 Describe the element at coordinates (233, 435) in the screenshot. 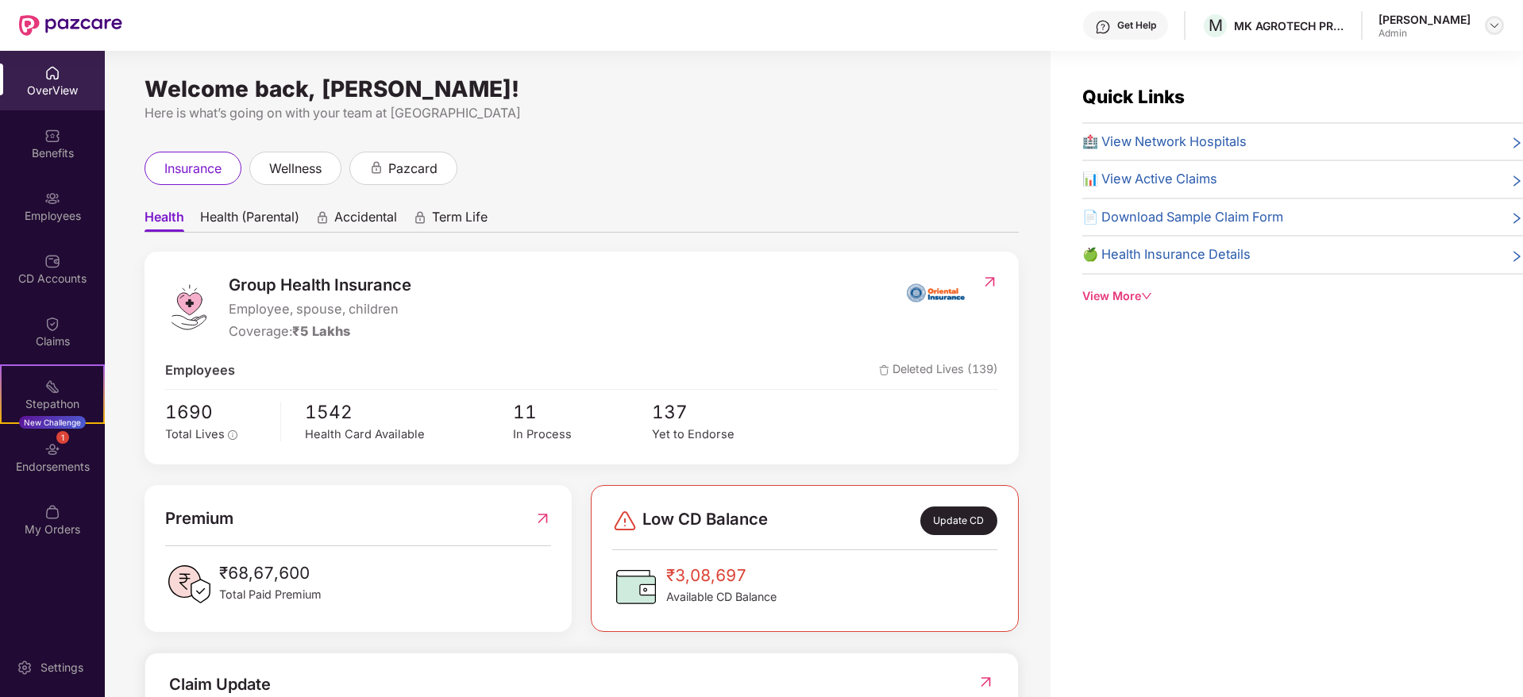

I see `span: info-circle` at that location.